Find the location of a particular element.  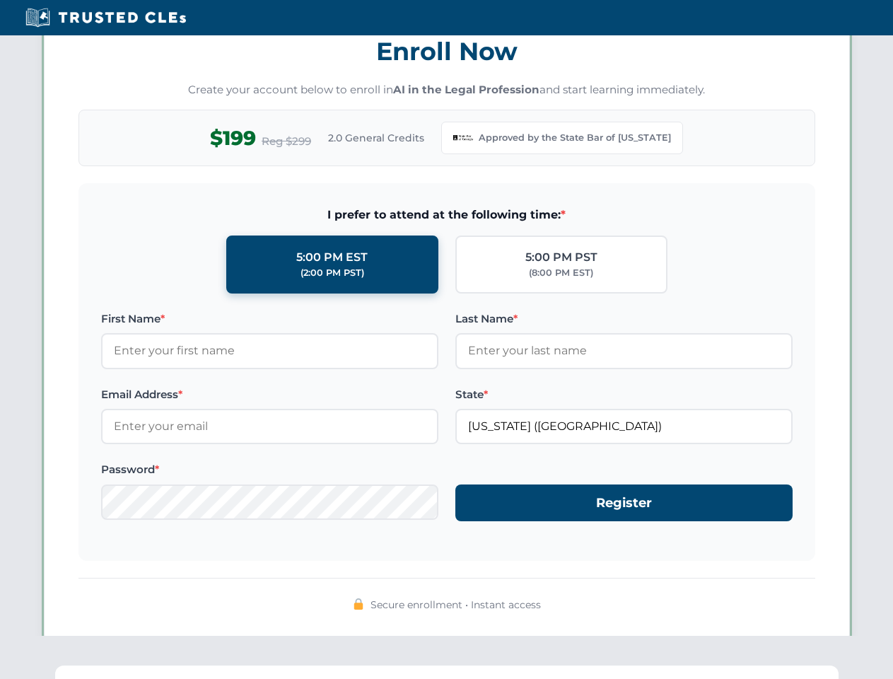

button: Register is located at coordinates (624, 503).